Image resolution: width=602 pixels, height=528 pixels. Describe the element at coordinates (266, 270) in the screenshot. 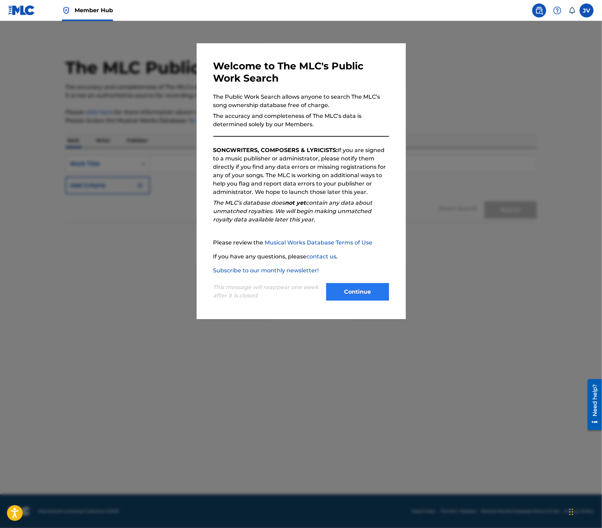

I see `a: Subscribe to our monthly newsletter!` at that location.